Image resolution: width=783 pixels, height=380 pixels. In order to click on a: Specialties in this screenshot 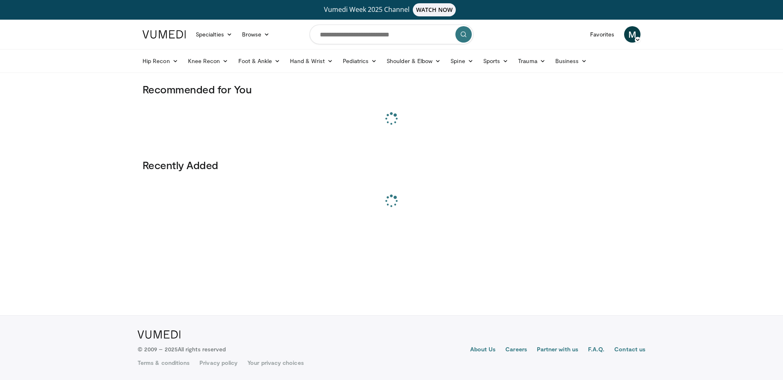, I will do `click(214, 34)`.